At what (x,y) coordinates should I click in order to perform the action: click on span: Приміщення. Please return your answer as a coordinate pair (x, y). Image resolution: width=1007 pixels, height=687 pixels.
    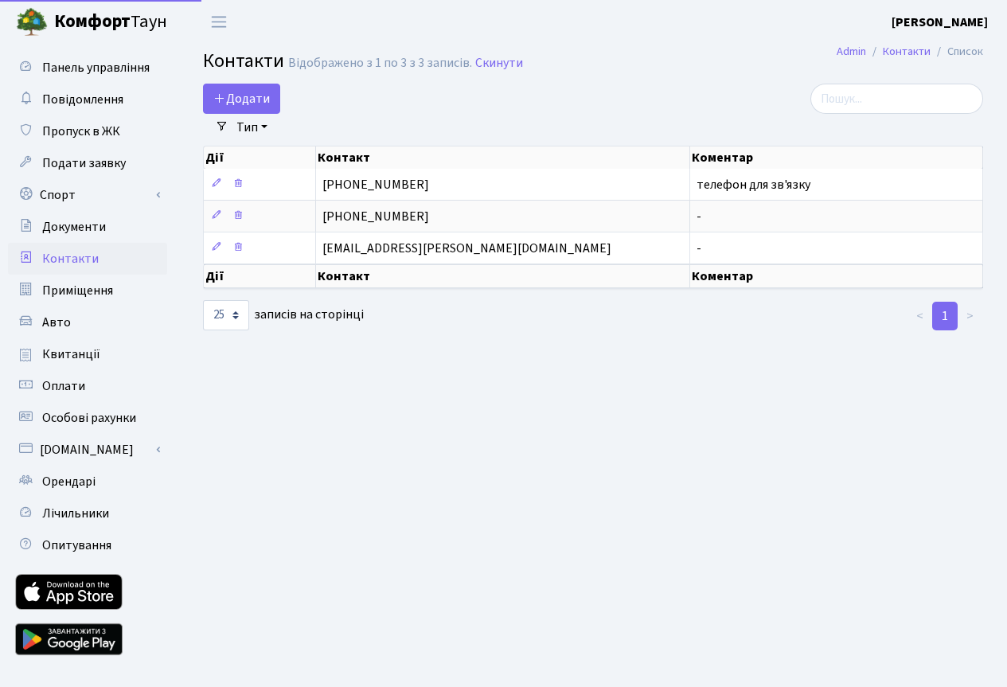
    Looking at the image, I should click on (77, 290).